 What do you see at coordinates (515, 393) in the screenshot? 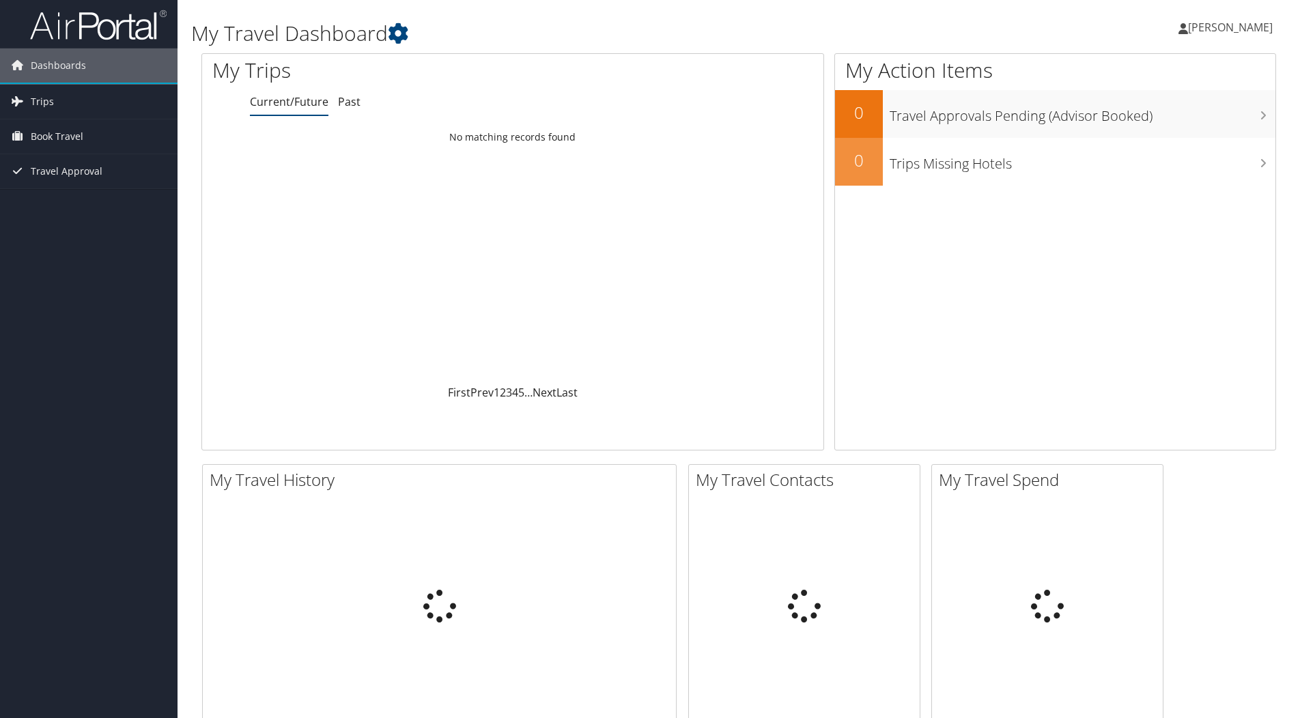
I see `a: 4` at bounding box center [515, 393].